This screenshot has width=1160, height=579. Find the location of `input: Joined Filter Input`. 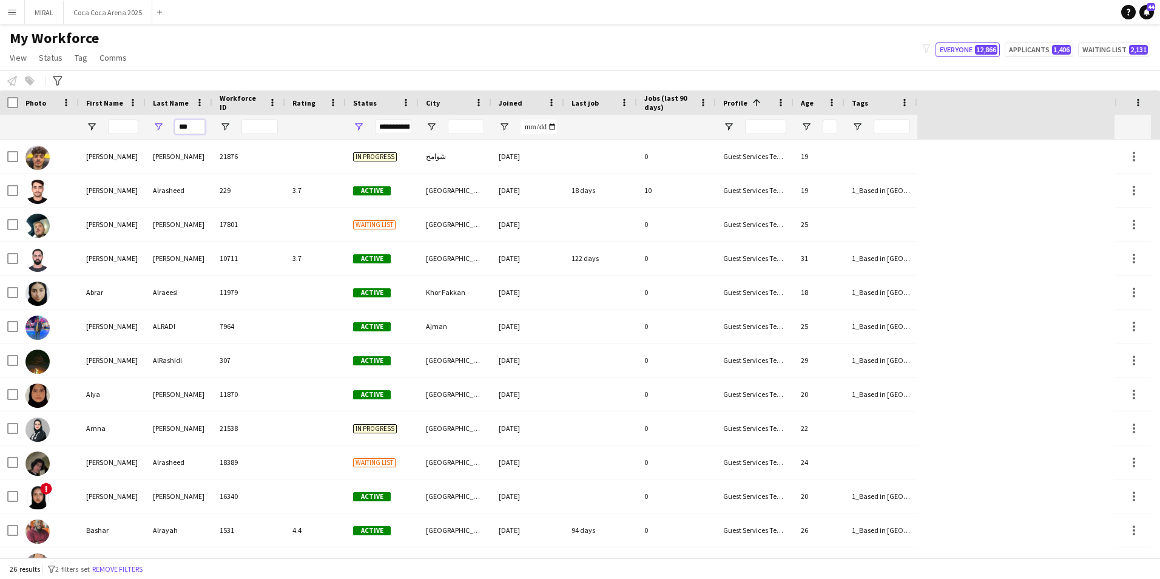

input: Joined Filter Input is located at coordinates (539, 127).